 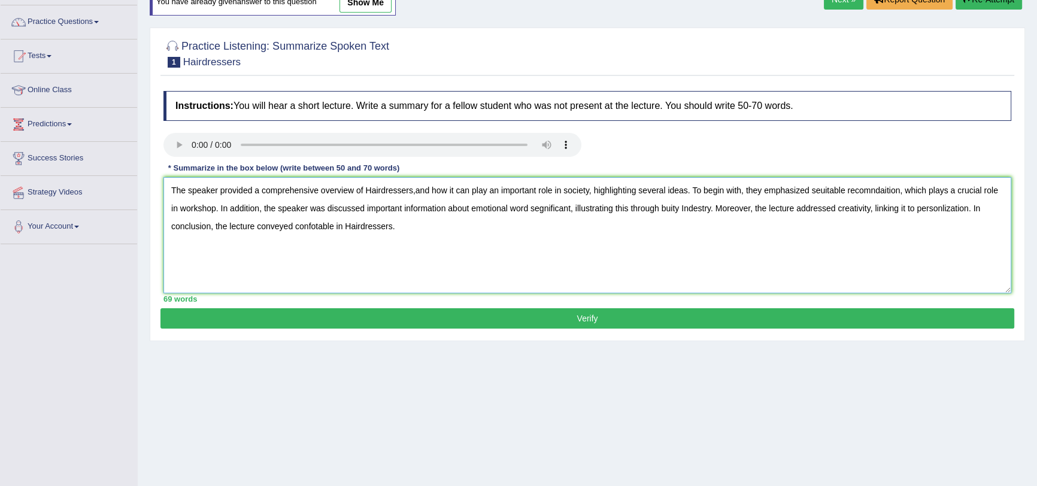 What do you see at coordinates (69, 20) in the screenshot?
I see `a: Practice Questions` at bounding box center [69, 20].